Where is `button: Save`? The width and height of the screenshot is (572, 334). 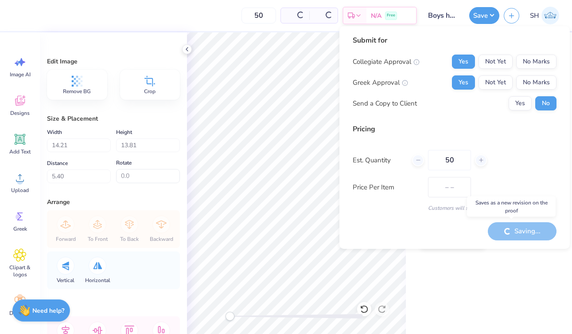
button: Save is located at coordinates (484, 16).